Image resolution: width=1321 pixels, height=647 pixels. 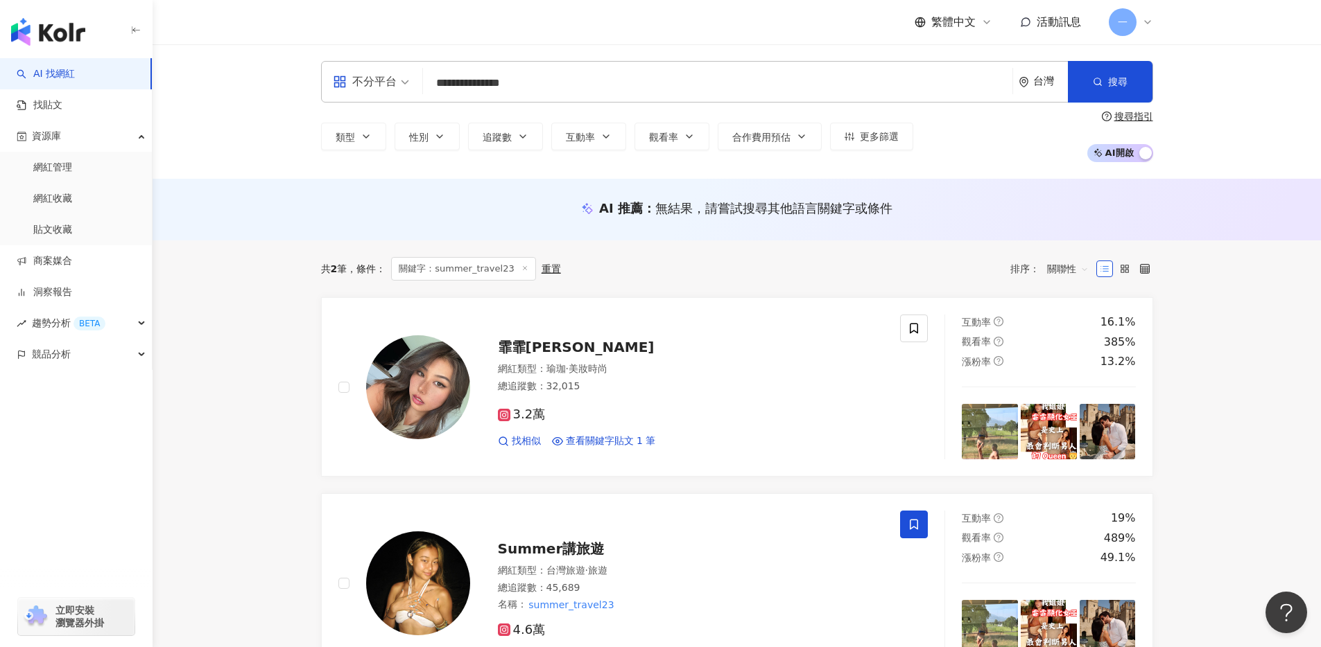 I want to click on div: 共 筆, so click(x=334, y=269).